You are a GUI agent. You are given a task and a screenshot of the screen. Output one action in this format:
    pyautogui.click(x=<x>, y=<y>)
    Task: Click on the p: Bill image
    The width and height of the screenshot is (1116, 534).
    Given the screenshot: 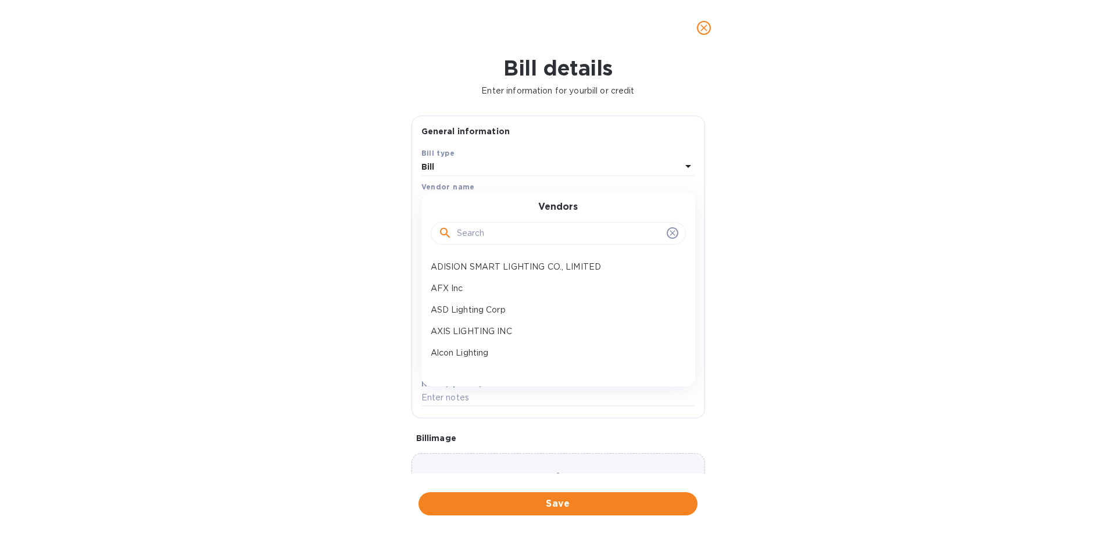 What is the action you would take?
    pyautogui.click(x=558, y=438)
    